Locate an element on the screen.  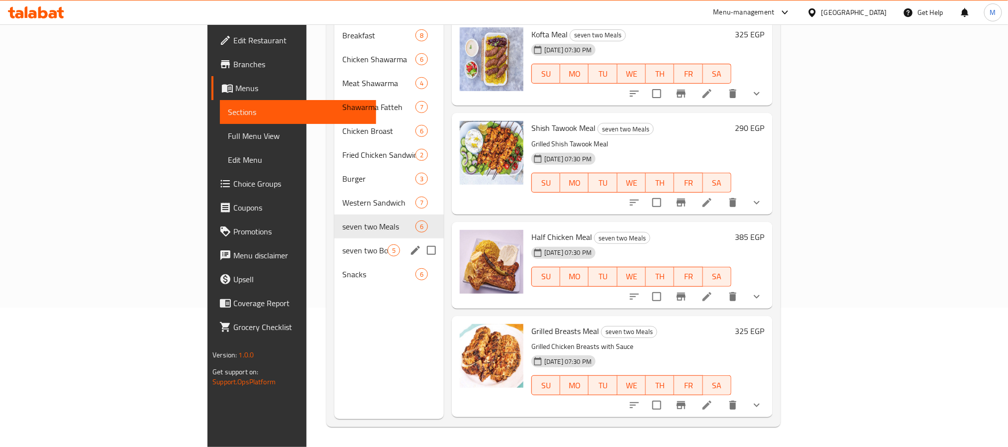
div: Meat Shawarma is located at coordinates (379, 83).